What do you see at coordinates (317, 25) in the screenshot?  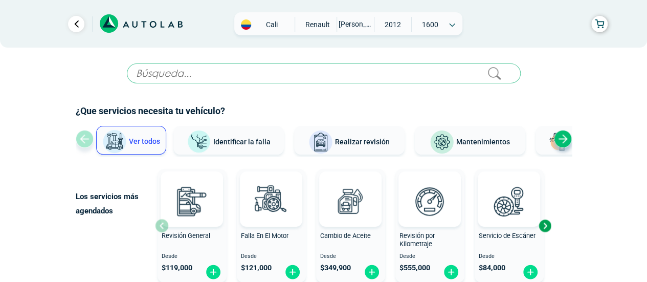 I see `span: RENAULT` at bounding box center [317, 25].